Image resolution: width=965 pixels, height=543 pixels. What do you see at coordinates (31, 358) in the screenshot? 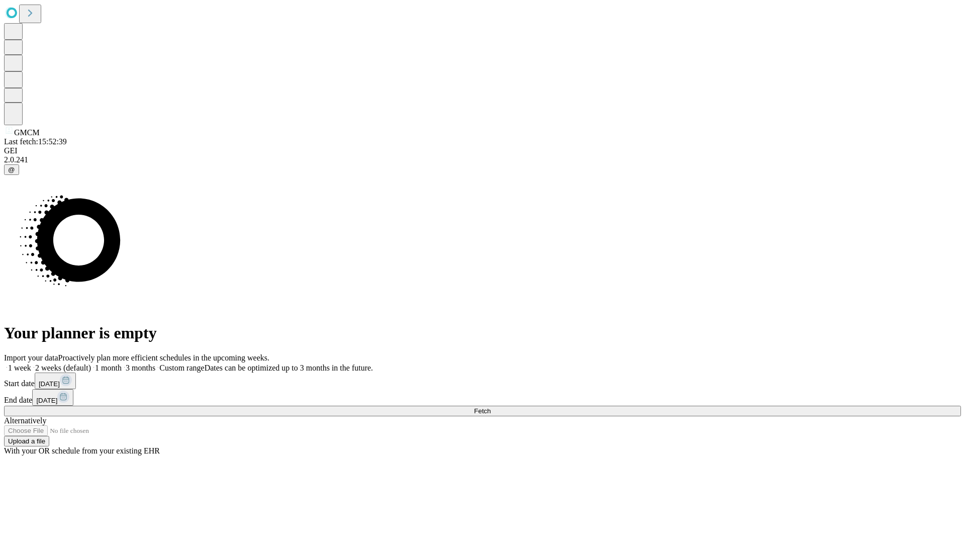
I see `span: Import your data` at bounding box center [31, 358].